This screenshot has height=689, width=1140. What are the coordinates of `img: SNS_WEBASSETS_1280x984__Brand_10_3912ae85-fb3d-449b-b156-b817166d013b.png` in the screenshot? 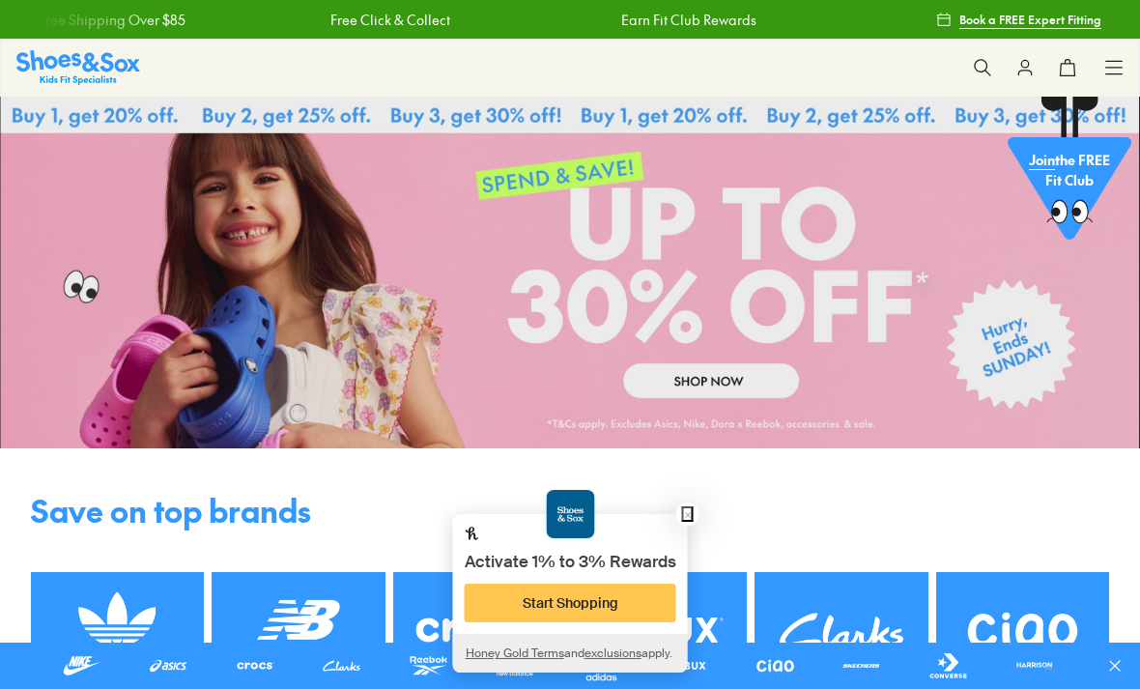 It's located at (841, 630).